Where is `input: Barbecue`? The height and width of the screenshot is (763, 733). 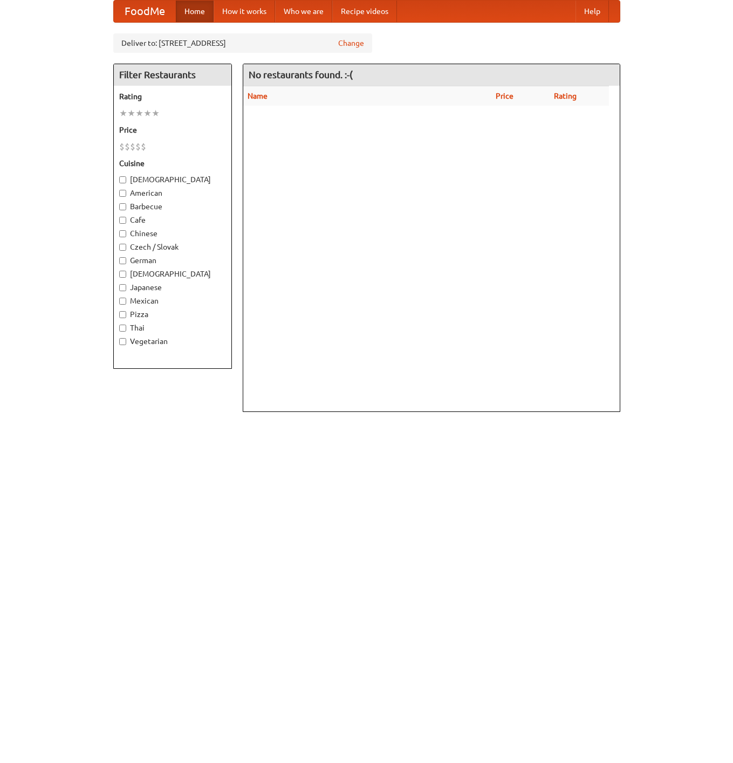
input: Barbecue is located at coordinates (122, 206).